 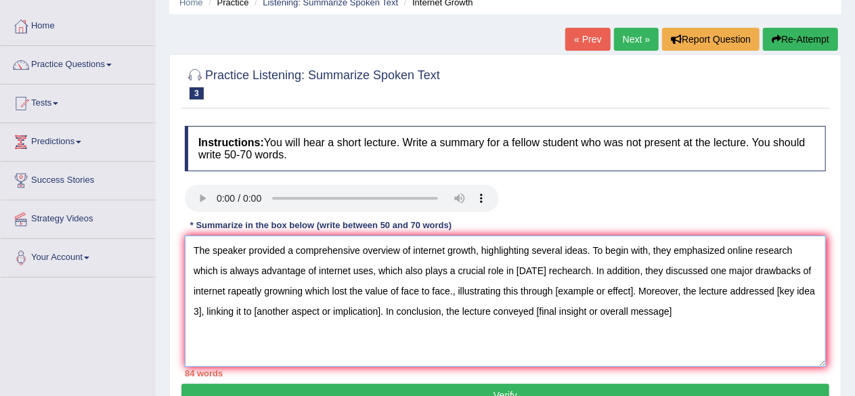 What do you see at coordinates (196, 93) in the screenshot?
I see `span: 3` at bounding box center [196, 93].